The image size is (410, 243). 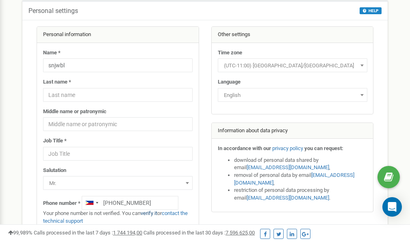 What do you see at coordinates (293, 131) in the screenshot?
I see `div: Information about data privacy` at bounding box center [293, 131].